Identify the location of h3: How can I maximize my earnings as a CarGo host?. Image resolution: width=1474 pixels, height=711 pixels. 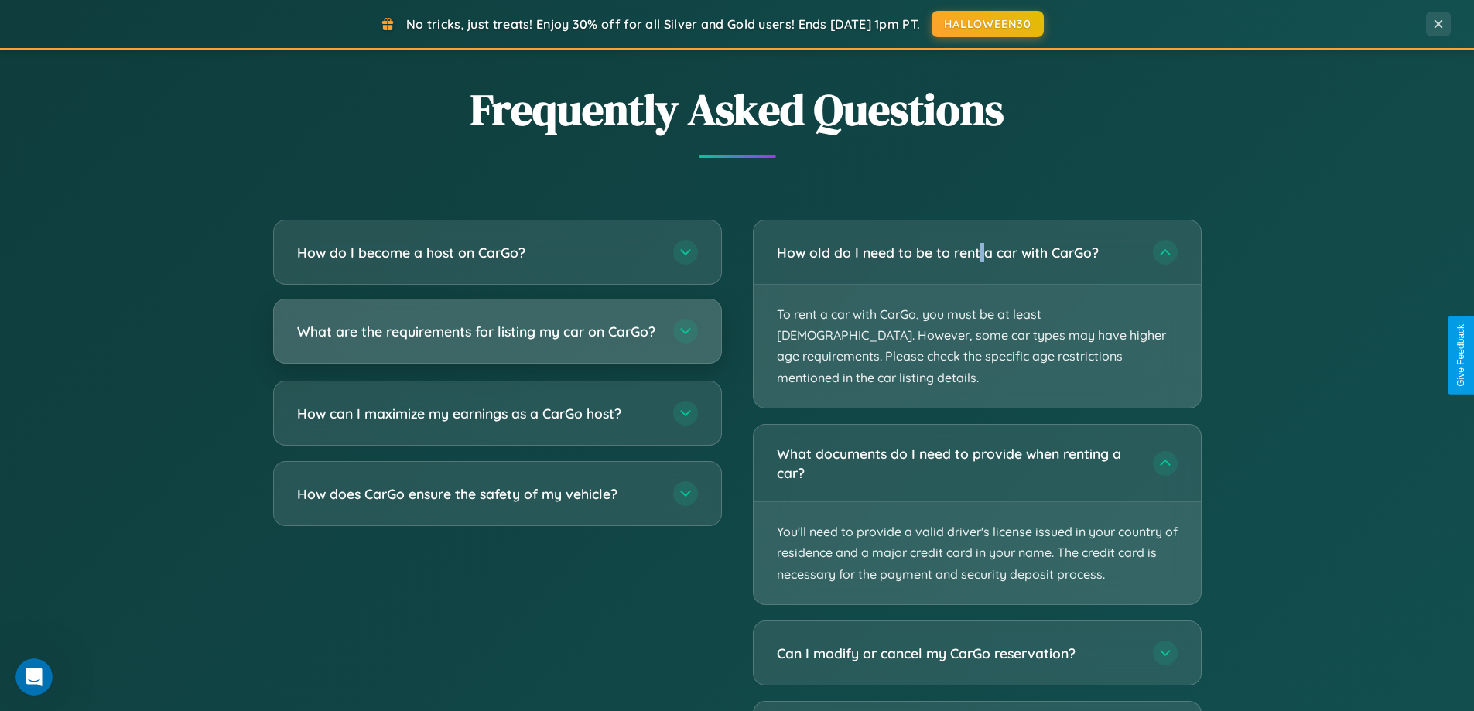
(477, 413).